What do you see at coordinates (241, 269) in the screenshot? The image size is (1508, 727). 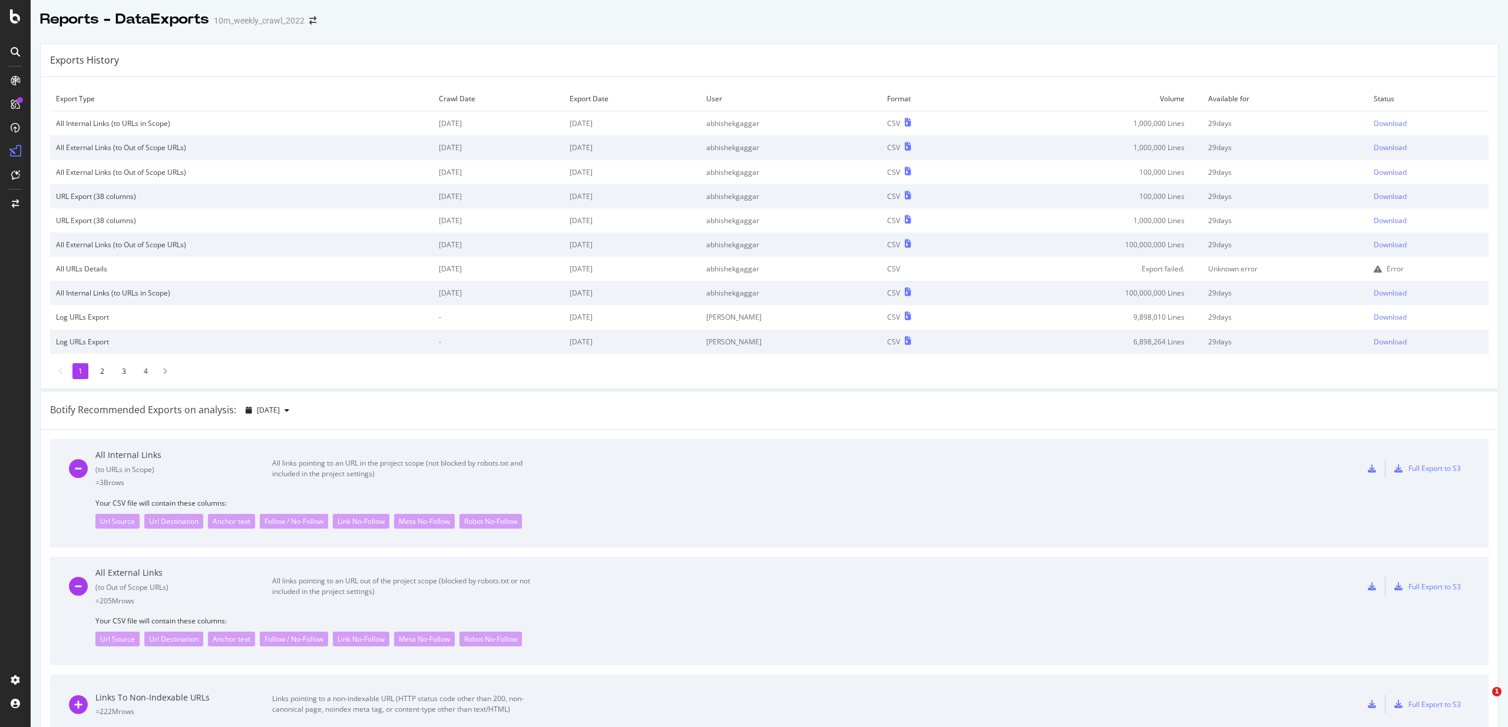 I see `div: All URLs Details` at bounding box center [241, 269].